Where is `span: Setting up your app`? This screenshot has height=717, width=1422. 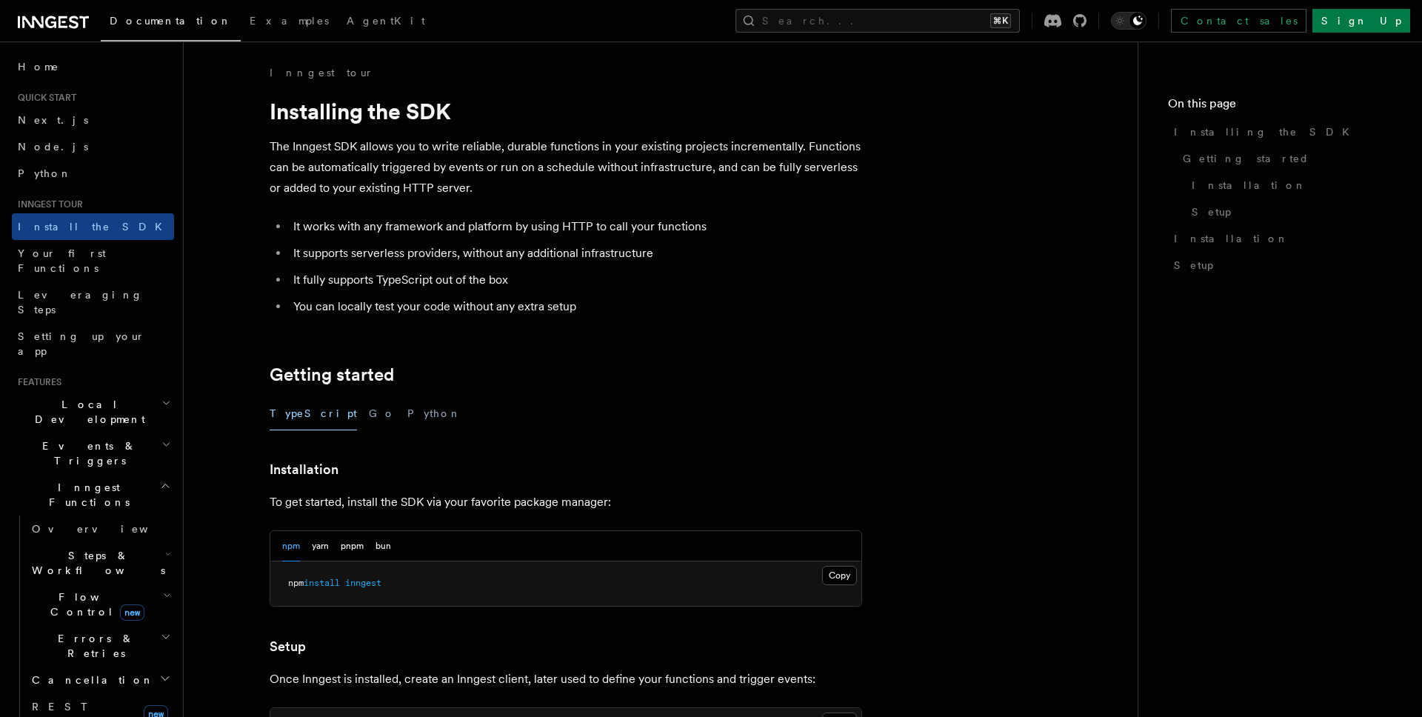
span: Setting up your app is located at coordinates (81, 344).